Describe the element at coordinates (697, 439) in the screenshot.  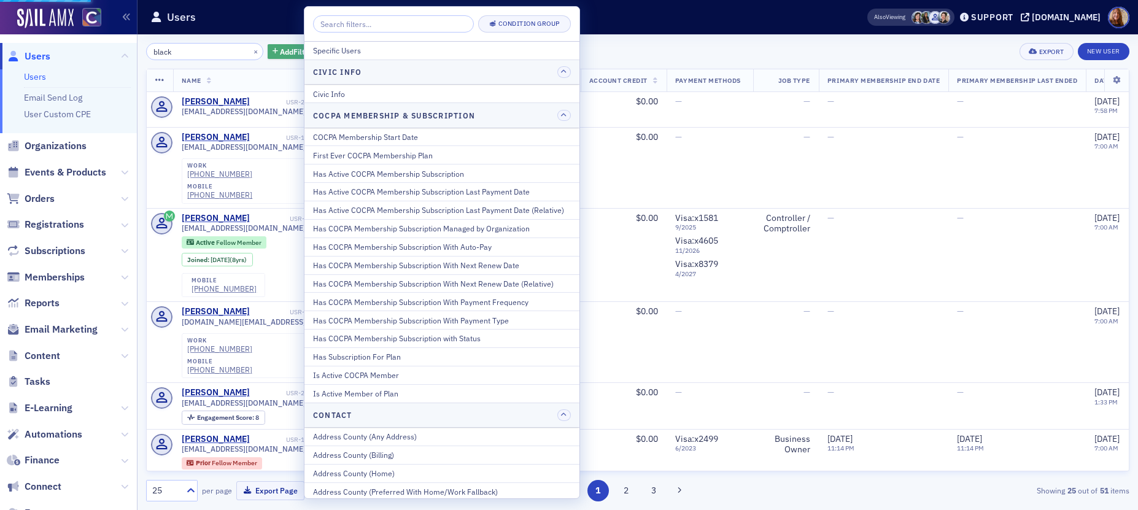
I see `span: Visa : x2499` at that location.